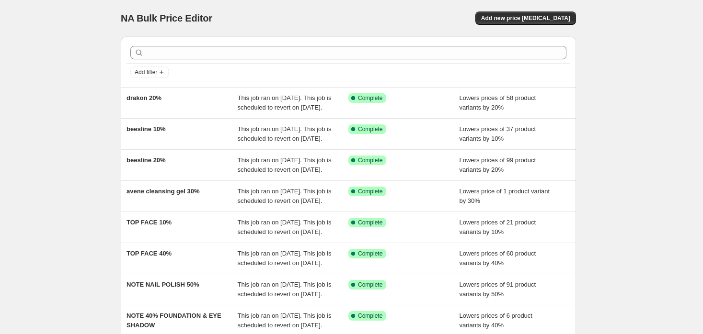  What do you see at coordinates (166, 18) in the screenshot?
I see `span: NA Bulk Price Editor` at bounding box center [166, 18].